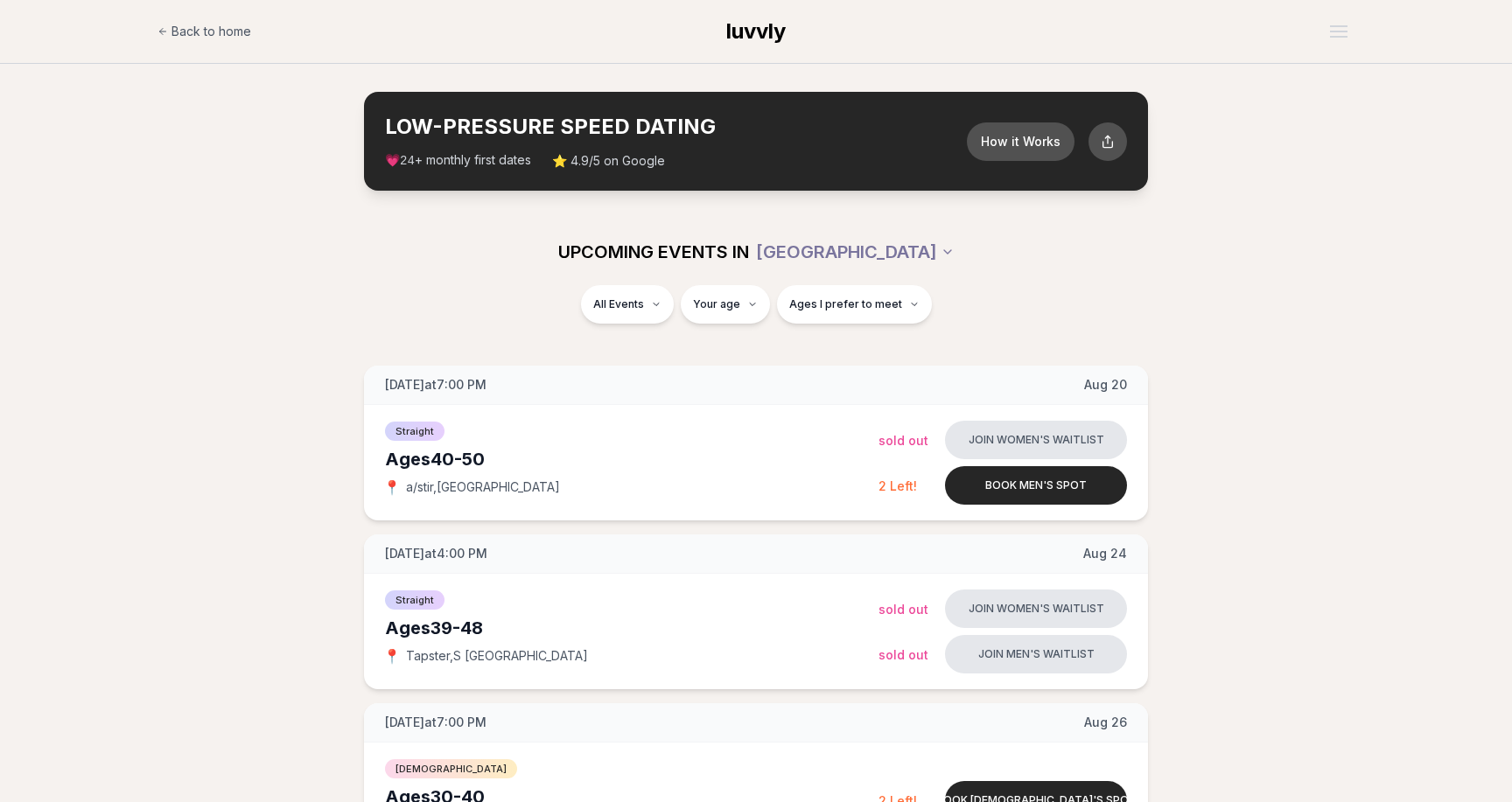 The width and height of the screenshot is (1512, 802). I want to click on a: Join men's waitlist, so click(1035, 654).